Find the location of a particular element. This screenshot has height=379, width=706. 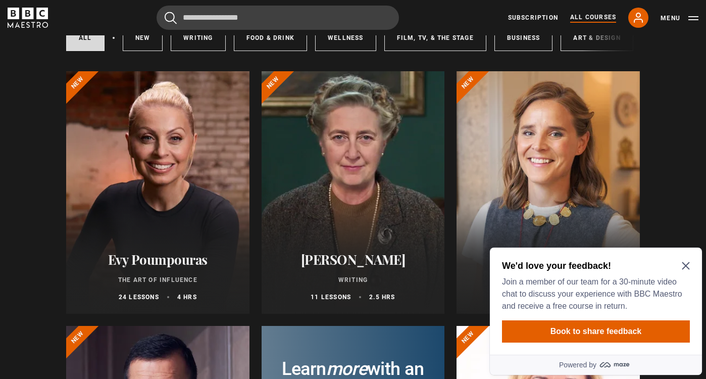

a: Business is located at coordinates (524, 38).